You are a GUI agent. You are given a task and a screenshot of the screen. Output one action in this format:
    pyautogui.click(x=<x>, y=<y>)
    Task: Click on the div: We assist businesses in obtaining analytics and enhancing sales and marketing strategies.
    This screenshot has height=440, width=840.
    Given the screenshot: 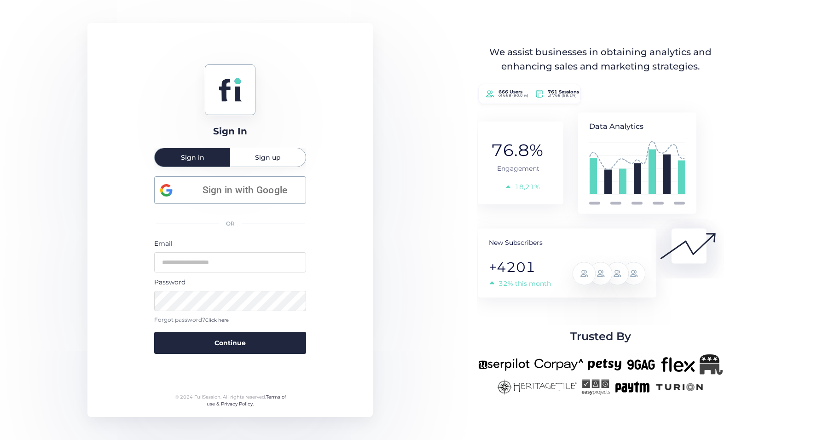 What is the action you would take?
    pyautogui.click(x=601, y=59)
    